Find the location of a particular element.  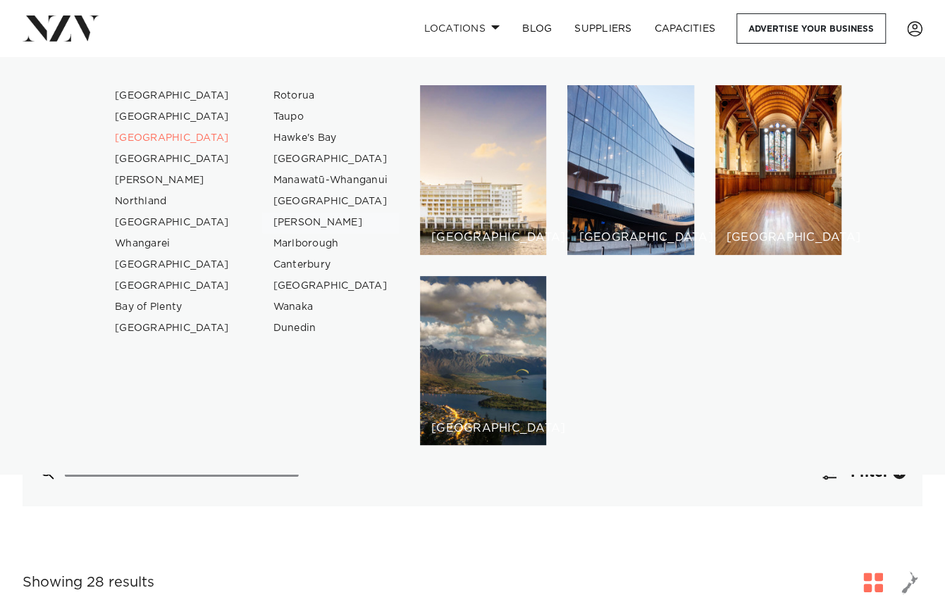

a: Dunedin is located at coordinates (330, 328).